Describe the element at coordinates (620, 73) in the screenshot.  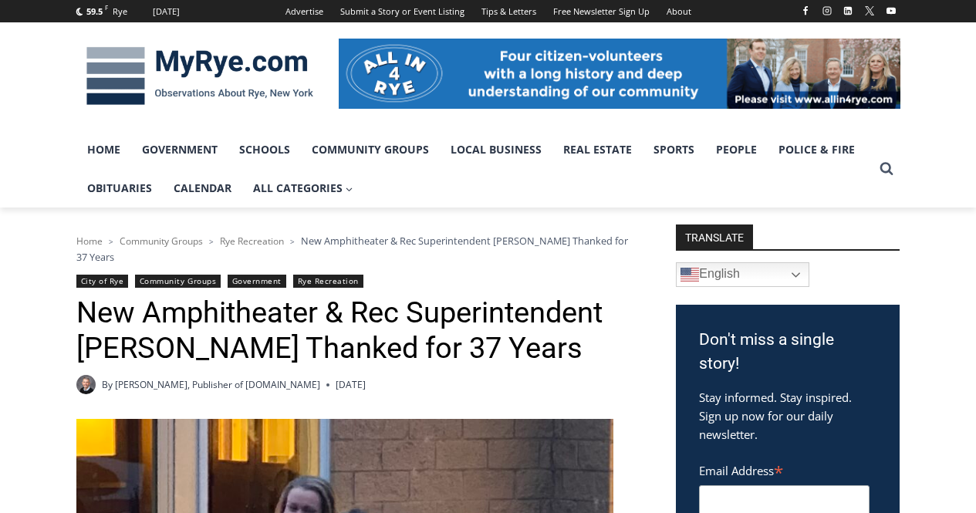
I see `a: All in for Rye` at that location.